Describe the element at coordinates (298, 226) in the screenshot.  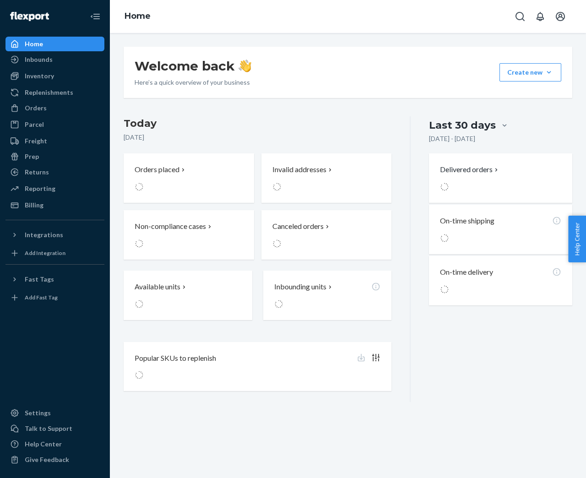
I see `p: Canceled orders` at that location.